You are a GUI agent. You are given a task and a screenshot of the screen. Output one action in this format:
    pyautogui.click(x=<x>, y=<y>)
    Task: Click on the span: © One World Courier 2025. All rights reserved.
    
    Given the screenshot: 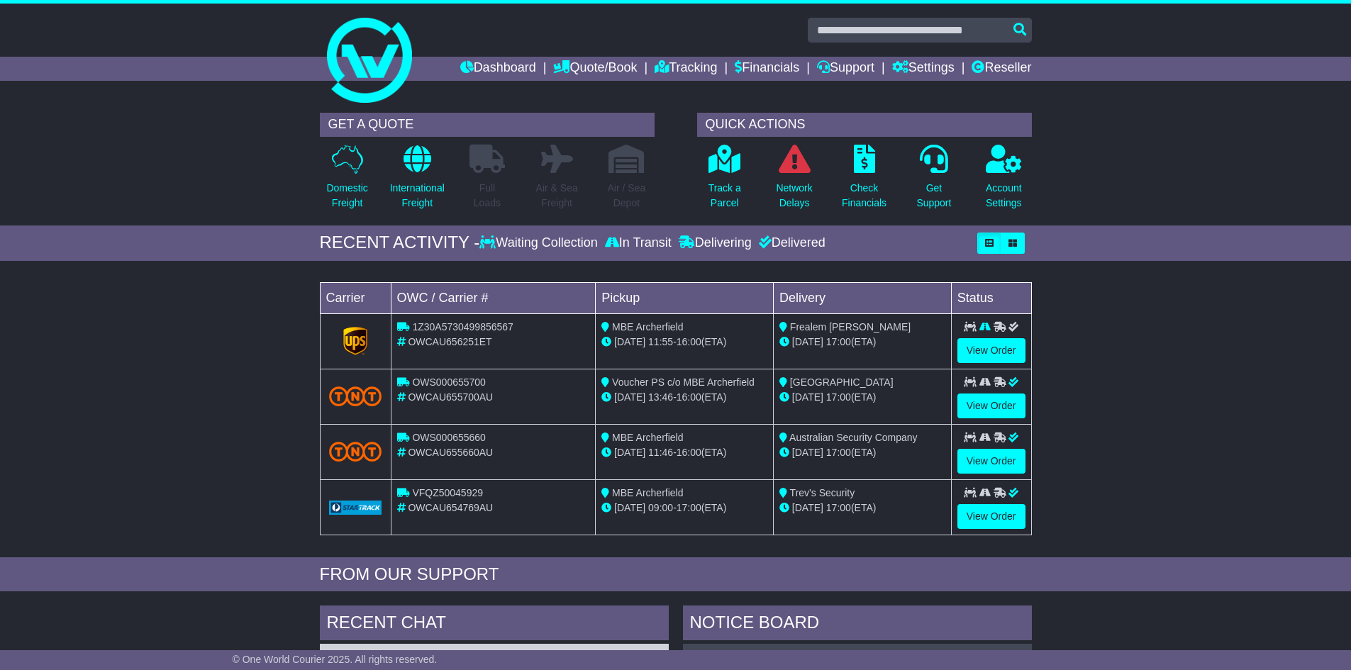 What is the action you would take?
    pyautogui.click(x=335, y=659)
    